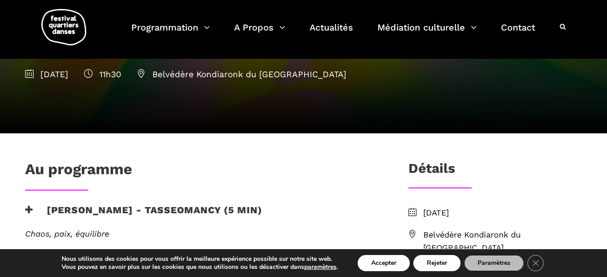 This screenshot has width=607, height=277. Describe the element at coordinates (103, 74) in the screenshot. I see `span: 11h30` at that location.